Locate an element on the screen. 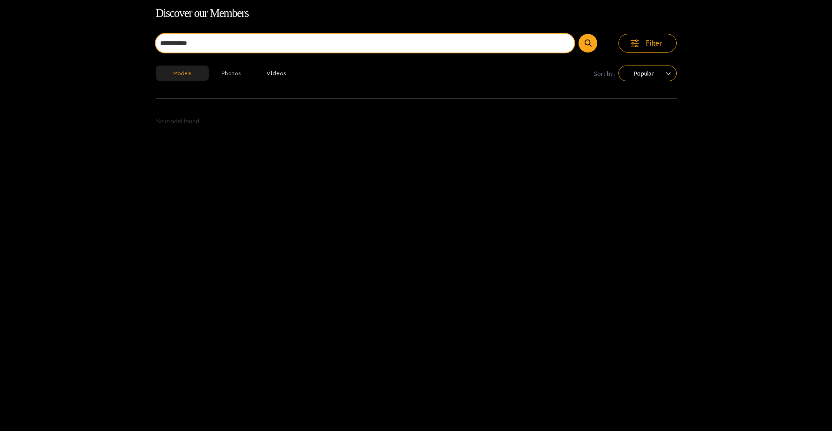  p: No model found. is located at coordinates (416, 121).